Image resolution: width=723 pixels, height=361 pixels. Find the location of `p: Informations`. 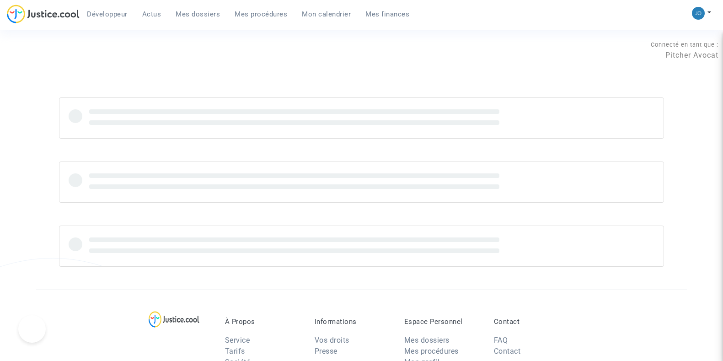

p: Informations is located at coordinates (353, 321).